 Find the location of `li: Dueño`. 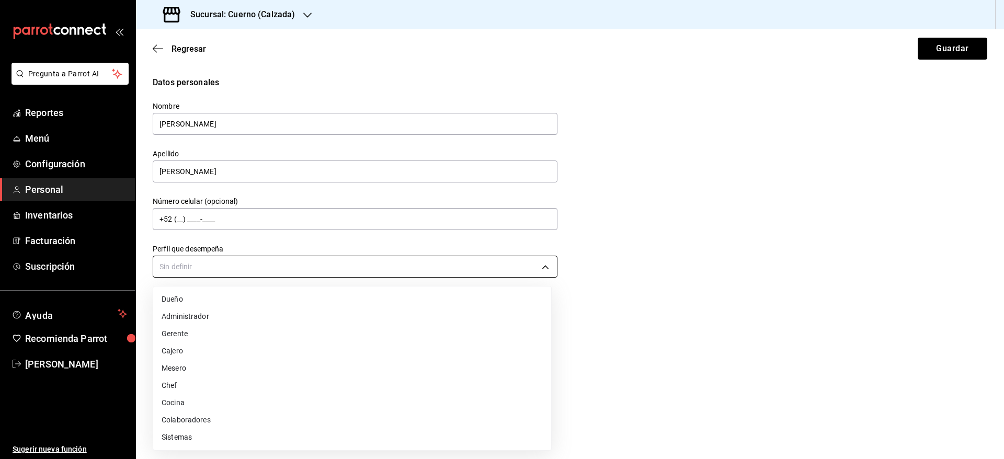

li: Dueño is located at coordinates (352, 299).